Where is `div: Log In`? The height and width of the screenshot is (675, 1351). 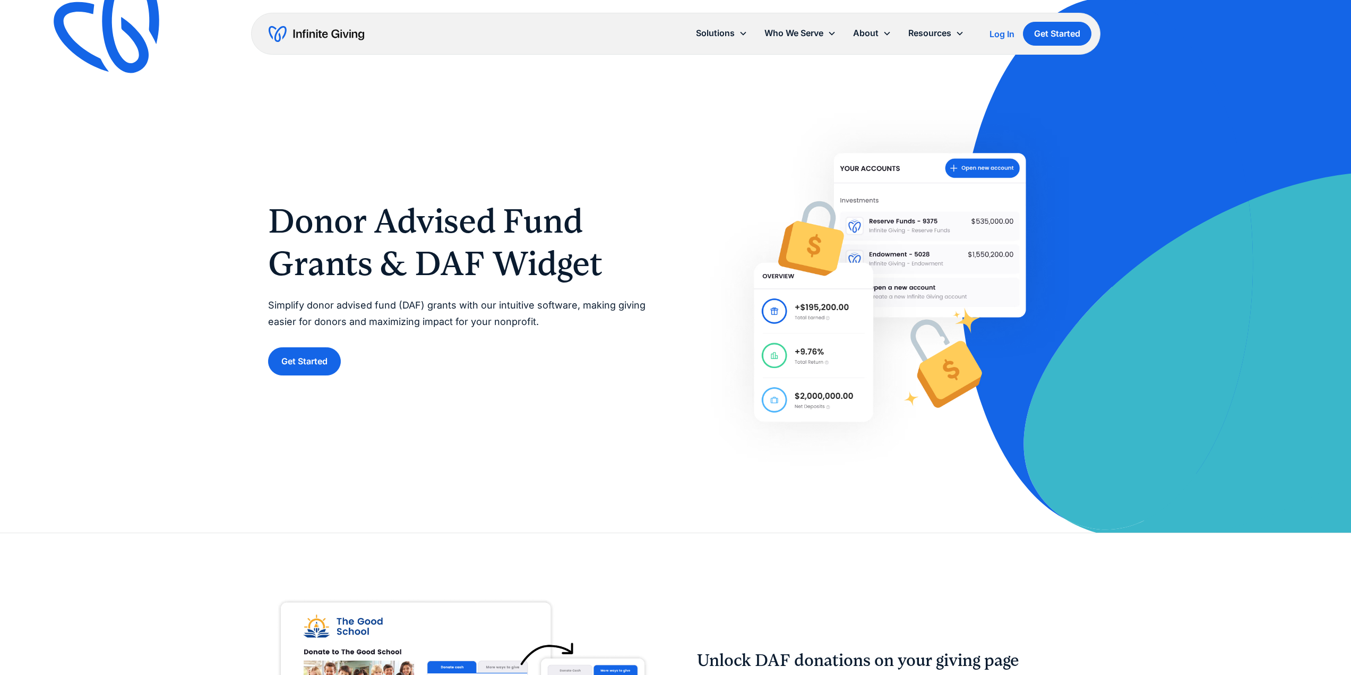
div: Log In is located at coordinates (1002, 34).